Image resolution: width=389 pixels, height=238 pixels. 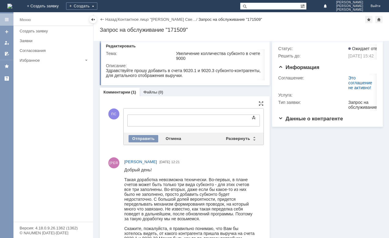 I want to click on div: Описание:, so click(x=184, y=66).